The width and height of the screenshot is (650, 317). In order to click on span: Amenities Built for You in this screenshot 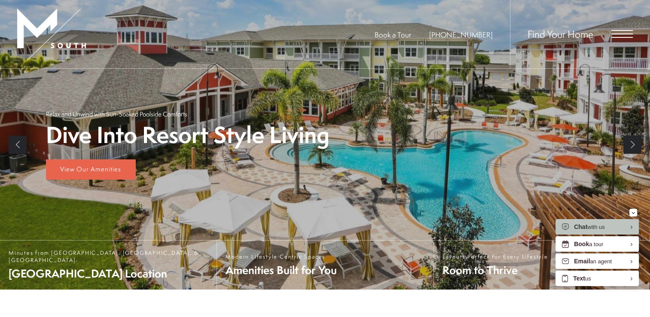, I will do `click(281, 270)`.